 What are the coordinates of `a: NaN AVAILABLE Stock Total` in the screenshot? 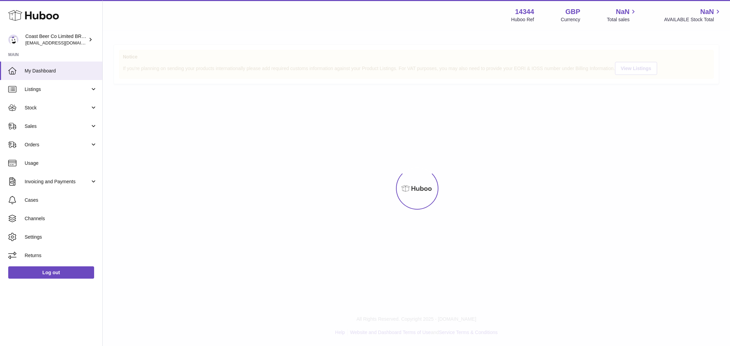 It's located at (693, 15).